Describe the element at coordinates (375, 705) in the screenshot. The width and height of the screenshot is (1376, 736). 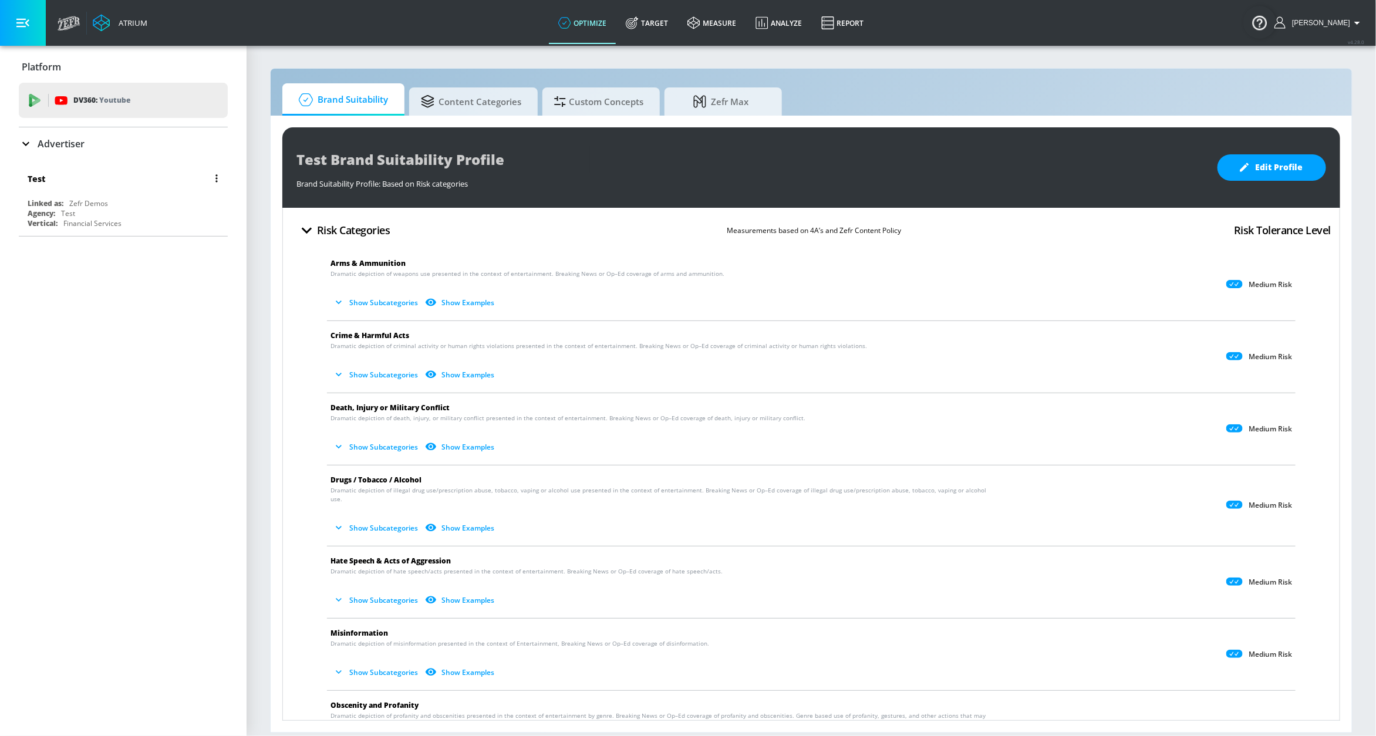
I see `span: Obscenity and Profanity` at that location.